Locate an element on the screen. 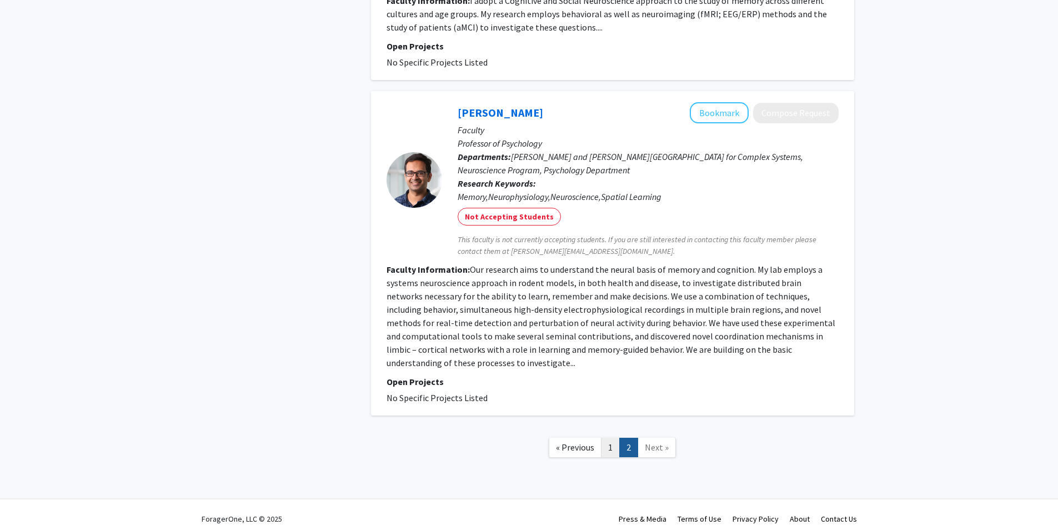 The image size is (1058, 525). button: Add Shantanu Jadhav to Bookmarks is located at coordinates (719, 113).